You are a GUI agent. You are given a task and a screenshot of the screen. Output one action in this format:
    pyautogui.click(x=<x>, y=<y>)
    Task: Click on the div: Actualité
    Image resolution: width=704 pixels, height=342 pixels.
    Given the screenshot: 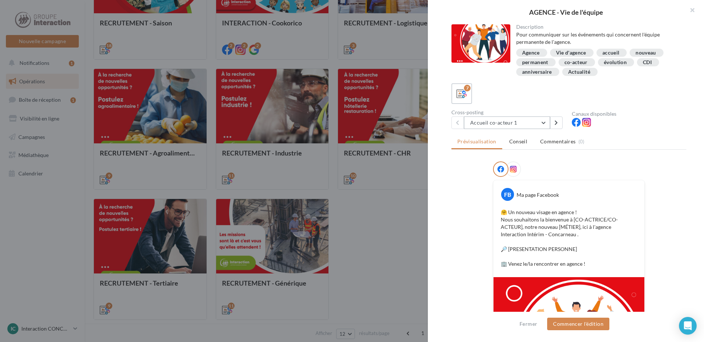 What is the action you would take?
    pyautogui.click(x=579, y=72)
    